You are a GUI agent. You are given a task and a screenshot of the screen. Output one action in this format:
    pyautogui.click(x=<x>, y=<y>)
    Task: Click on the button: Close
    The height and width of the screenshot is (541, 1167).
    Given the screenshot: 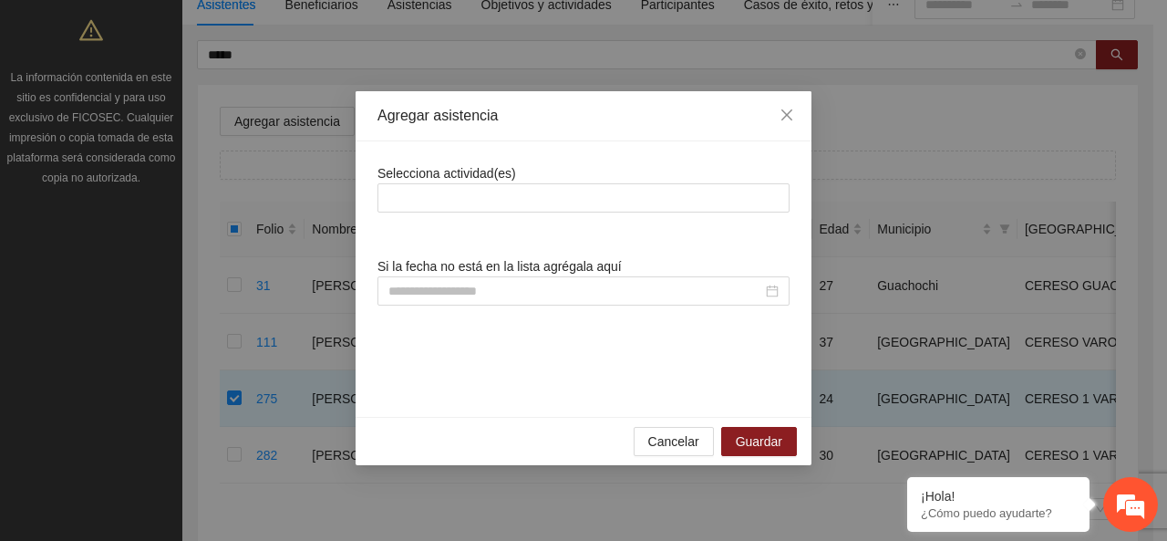 What is the action you would take?
    pyautogui.click(x=787, y=116)
    